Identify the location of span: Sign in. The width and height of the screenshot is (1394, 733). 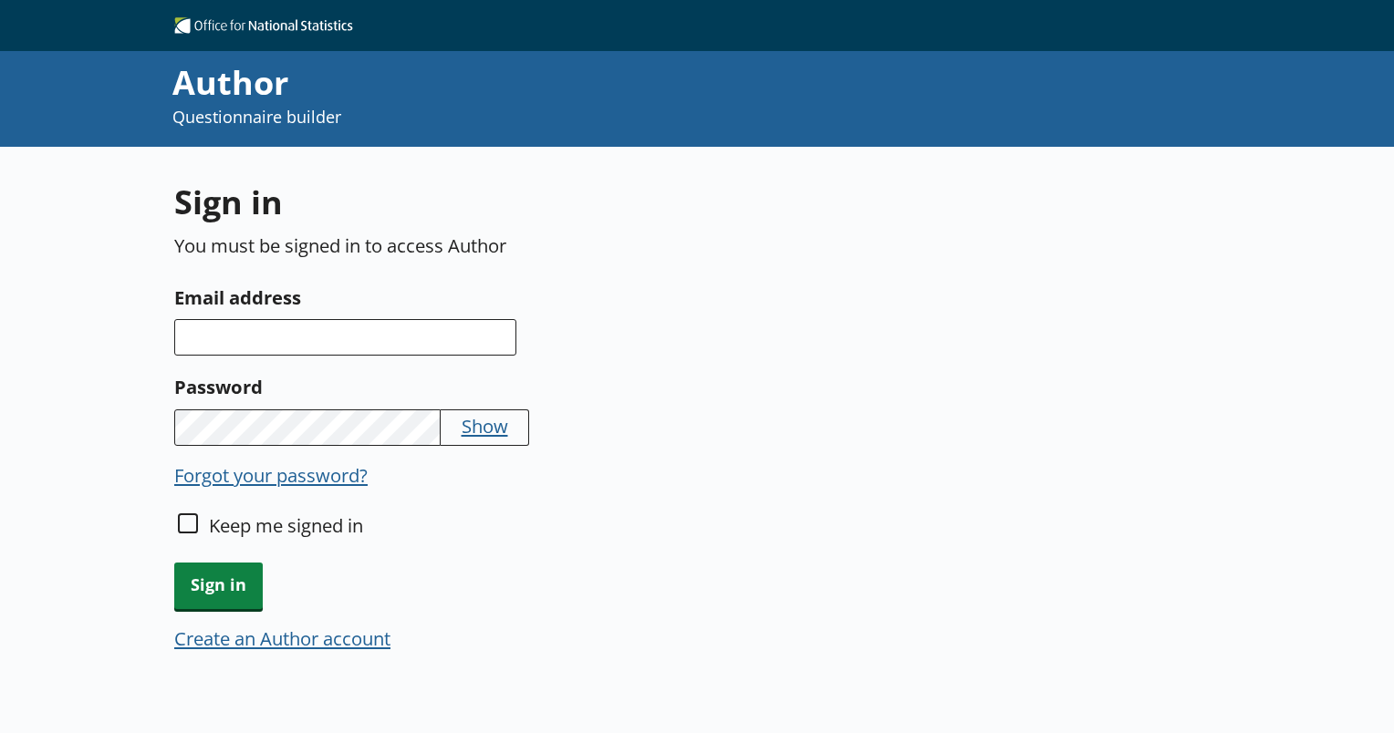
(218, 586).